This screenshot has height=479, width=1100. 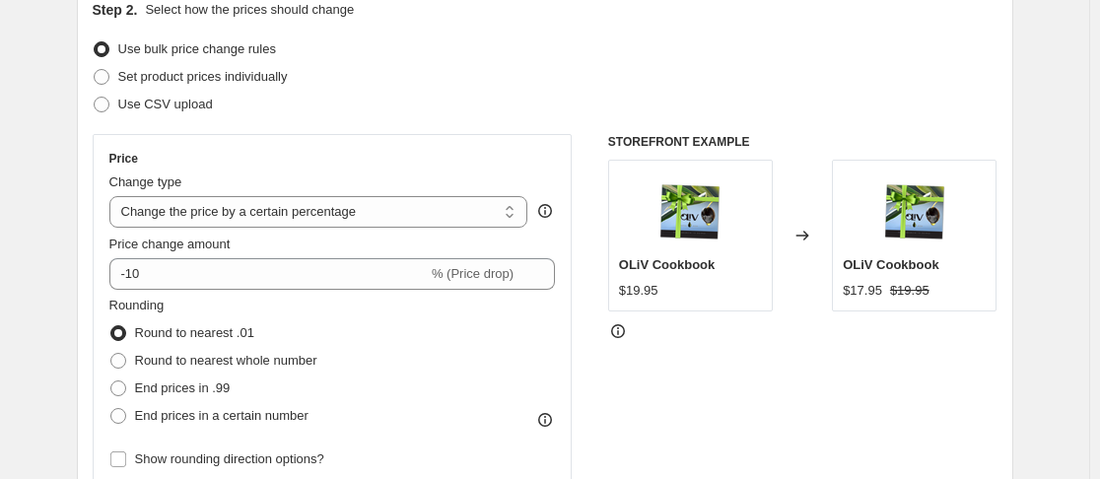 I want to click on h6: STOREFRONT EXAMPLE, so click(x=802, y=142).